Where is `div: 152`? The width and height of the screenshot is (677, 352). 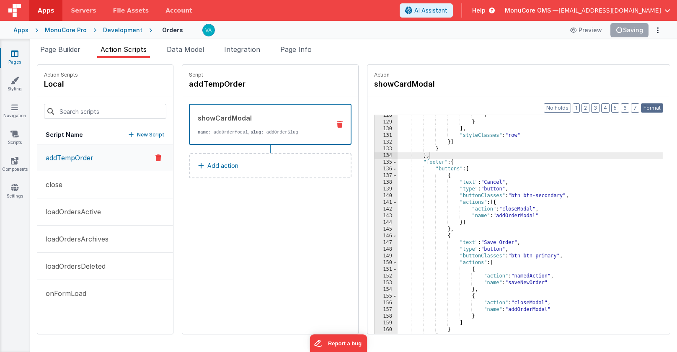
div: 152 is located at coordinates (386, 277).